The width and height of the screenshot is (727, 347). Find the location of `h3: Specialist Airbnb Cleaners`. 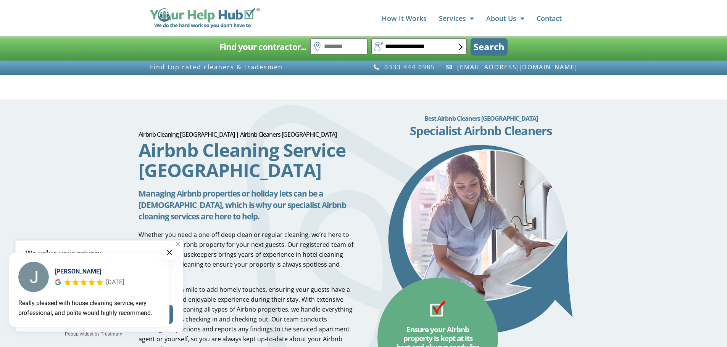

h3: Specialist Airbnb Cleaners is located at coordinates (481, 131).